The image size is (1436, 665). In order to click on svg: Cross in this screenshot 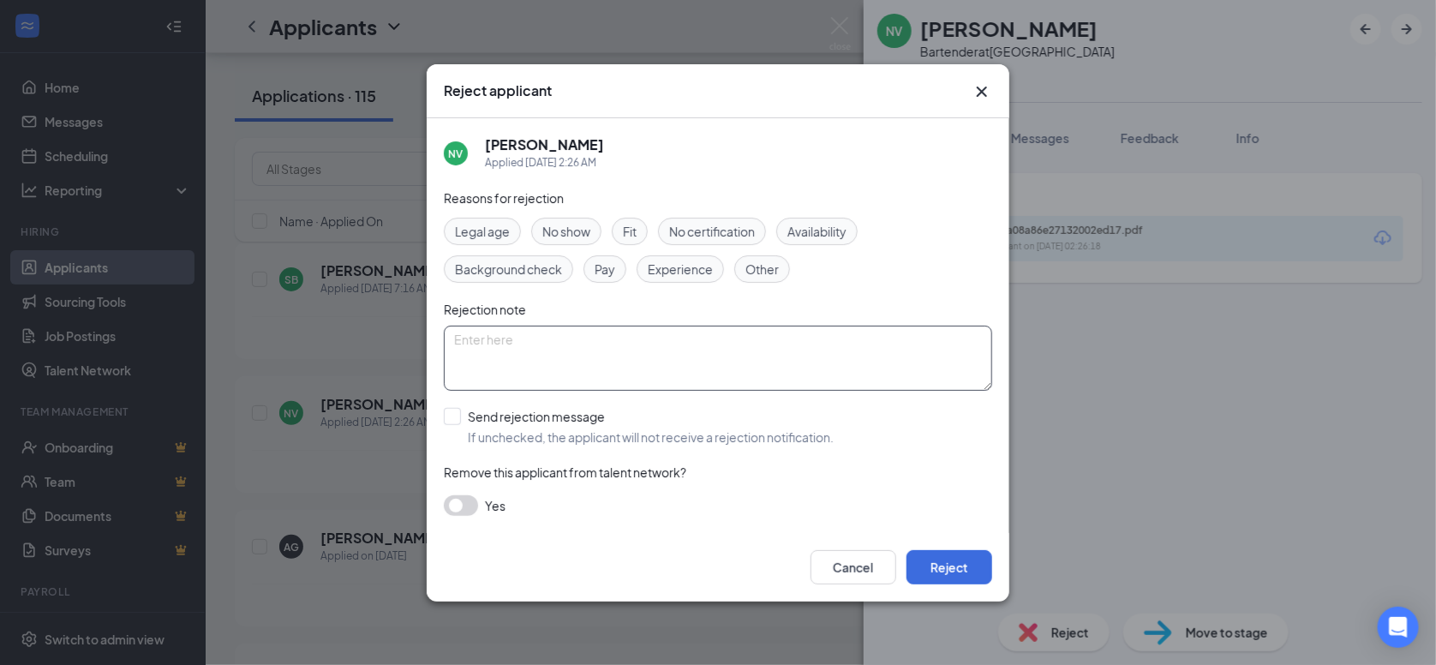, I will do `click(982, 92)`.